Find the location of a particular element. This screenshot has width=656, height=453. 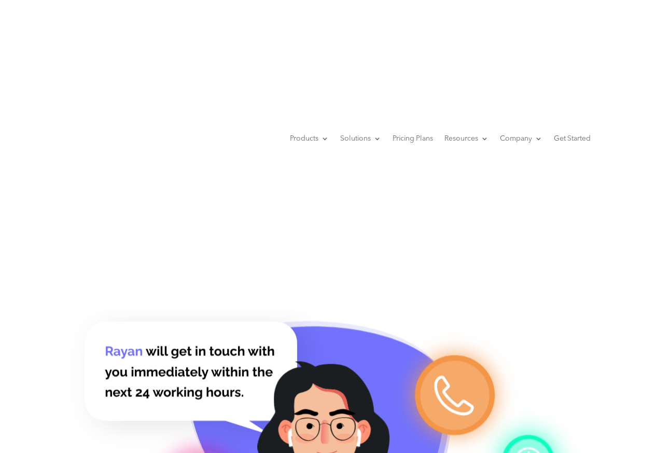

a: Resources is located at coordinates (466, 138).